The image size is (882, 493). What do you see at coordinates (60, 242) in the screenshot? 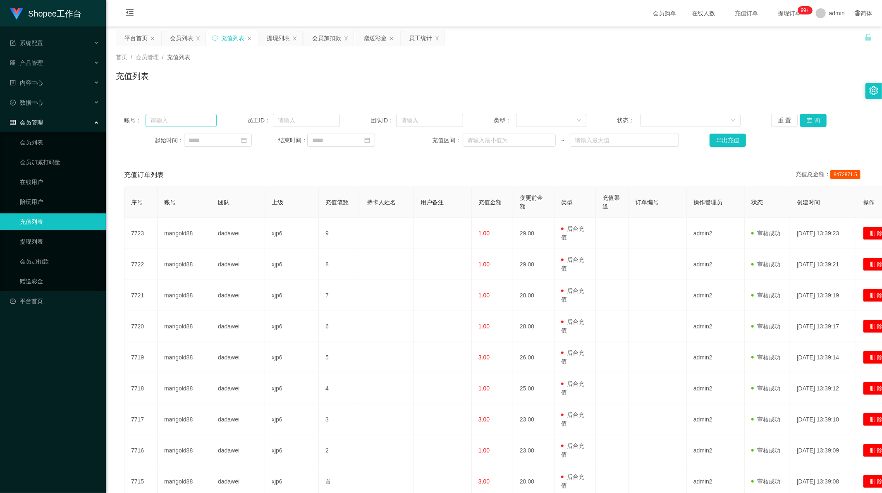
I see `a: 提现列表` at bounding box center [60, 242].